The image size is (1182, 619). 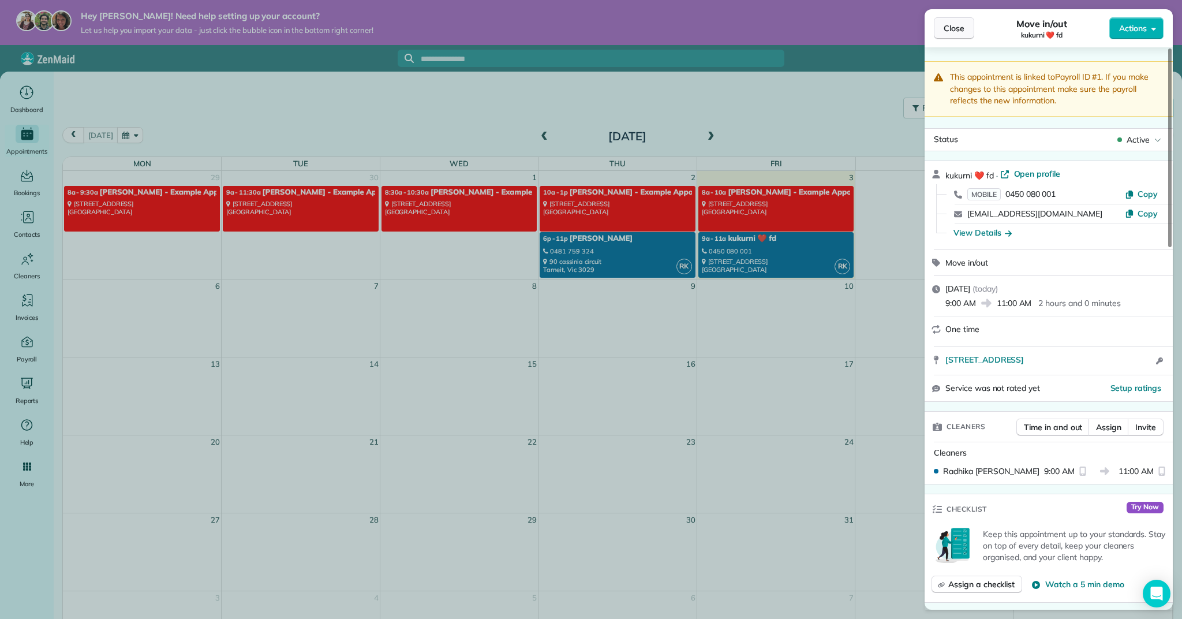 What do you see at coordinates (1109, 427) in the screenshot?
I see `span: Assign` at bounding box center [1109, 427].